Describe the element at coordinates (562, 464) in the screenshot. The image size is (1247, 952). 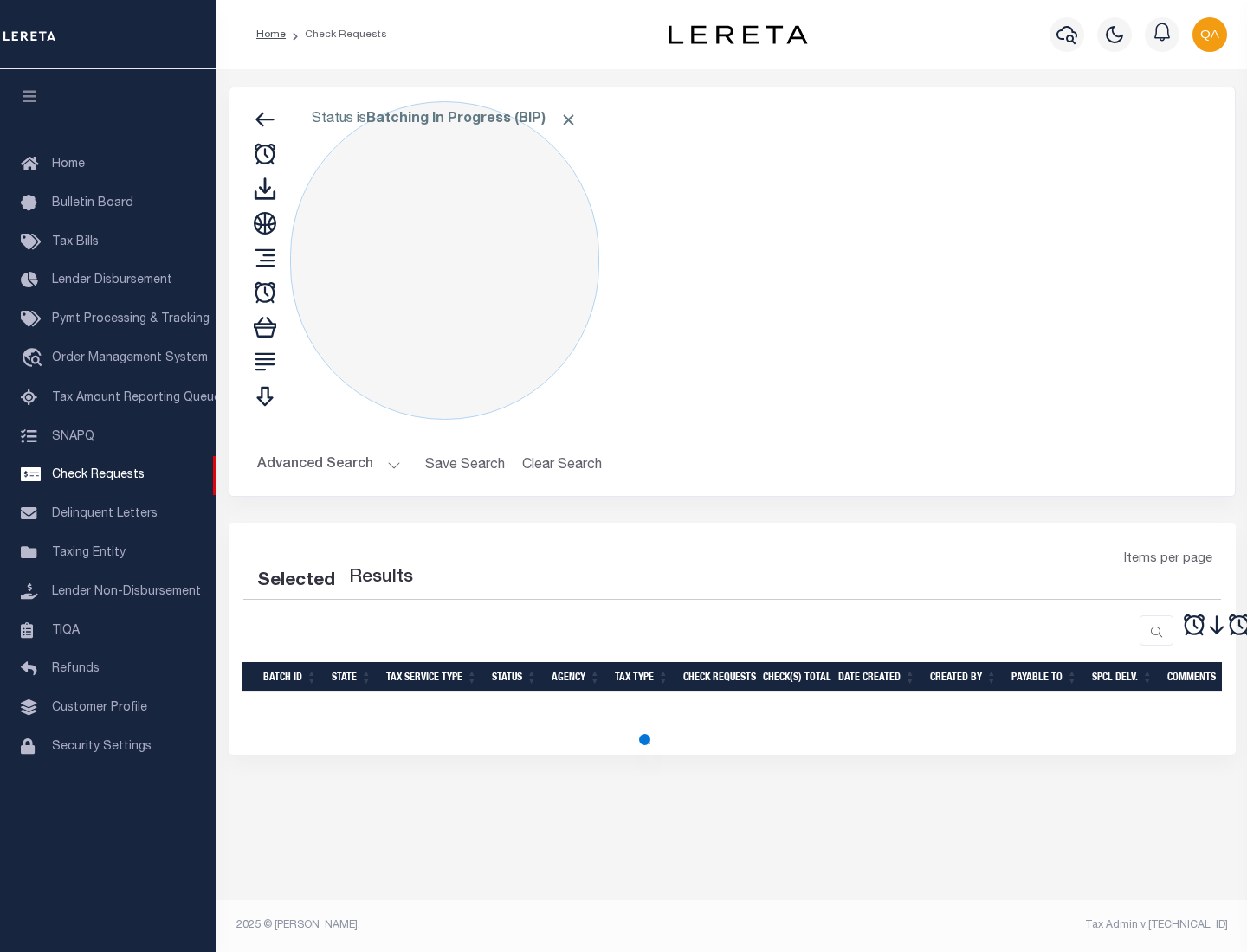
I see `button: Clear Search` at that location.